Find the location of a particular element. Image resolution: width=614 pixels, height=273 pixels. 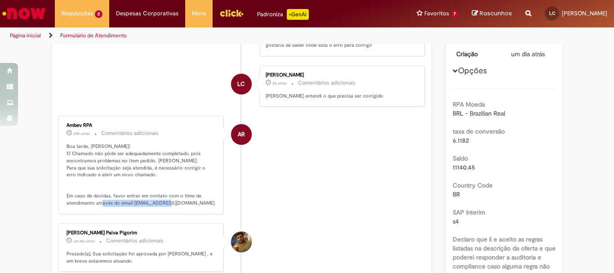

span: BR is located at coordinates (456, 194).